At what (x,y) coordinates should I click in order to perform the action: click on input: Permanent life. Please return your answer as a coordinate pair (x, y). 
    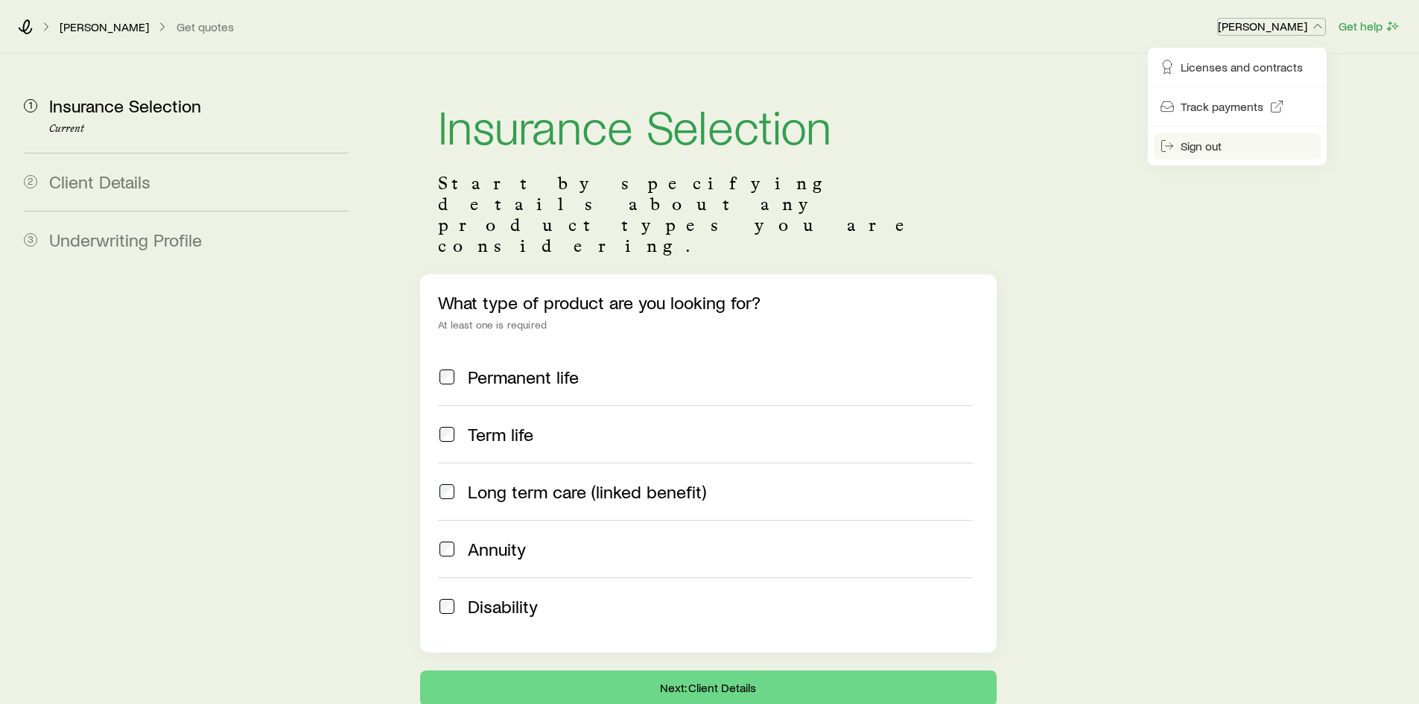
    Looking at the image, I should click on (447, 377).